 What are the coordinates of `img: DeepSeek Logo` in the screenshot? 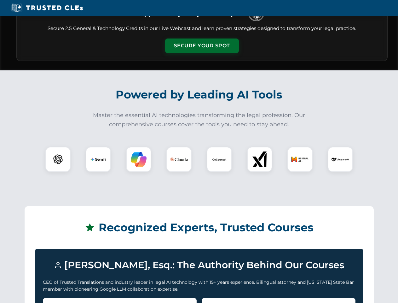 It's located at (340, 159).